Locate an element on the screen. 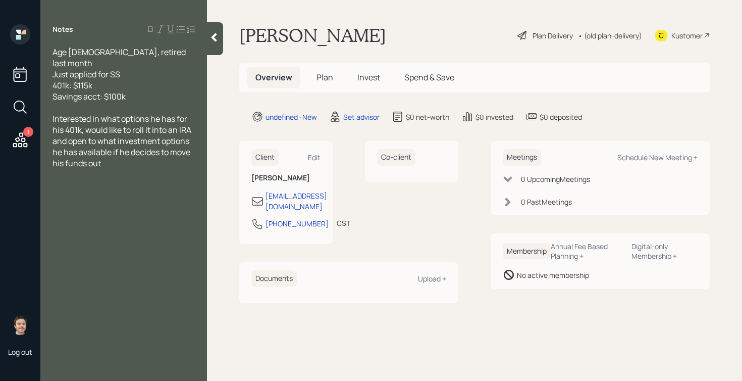 Image resolution: width=742 pixels, height=381 pixels. span: 401k: $115k is located at coordinates (72, 85).